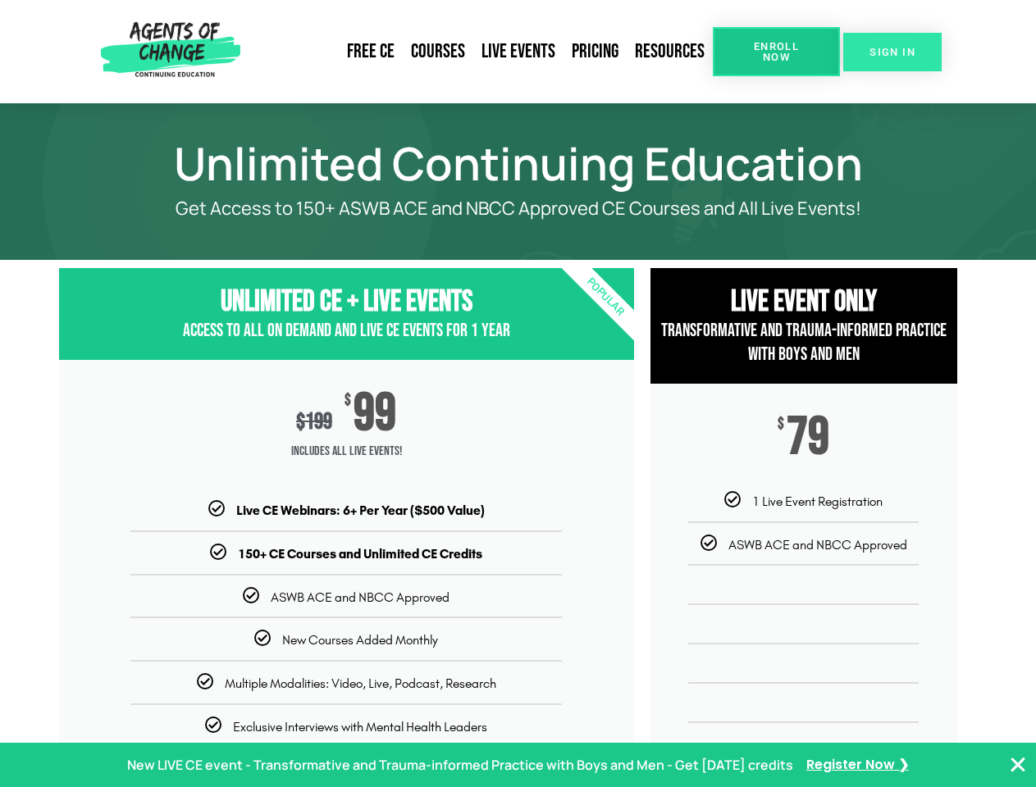 This screenshot has width=1036, height=787. Describe the element at coordinates (480, 52) in the screenshot. I see `nav: Menu` at that location.